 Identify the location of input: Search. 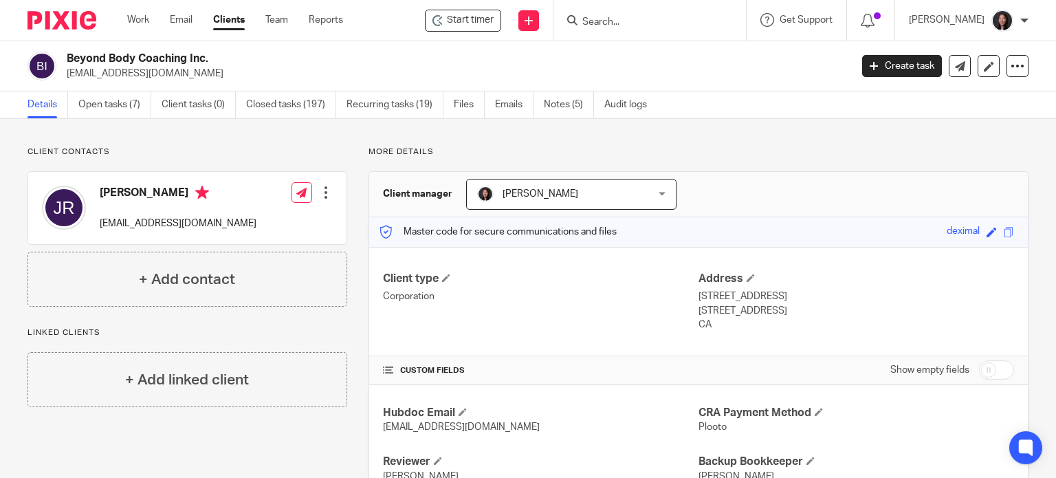
(643, 23).